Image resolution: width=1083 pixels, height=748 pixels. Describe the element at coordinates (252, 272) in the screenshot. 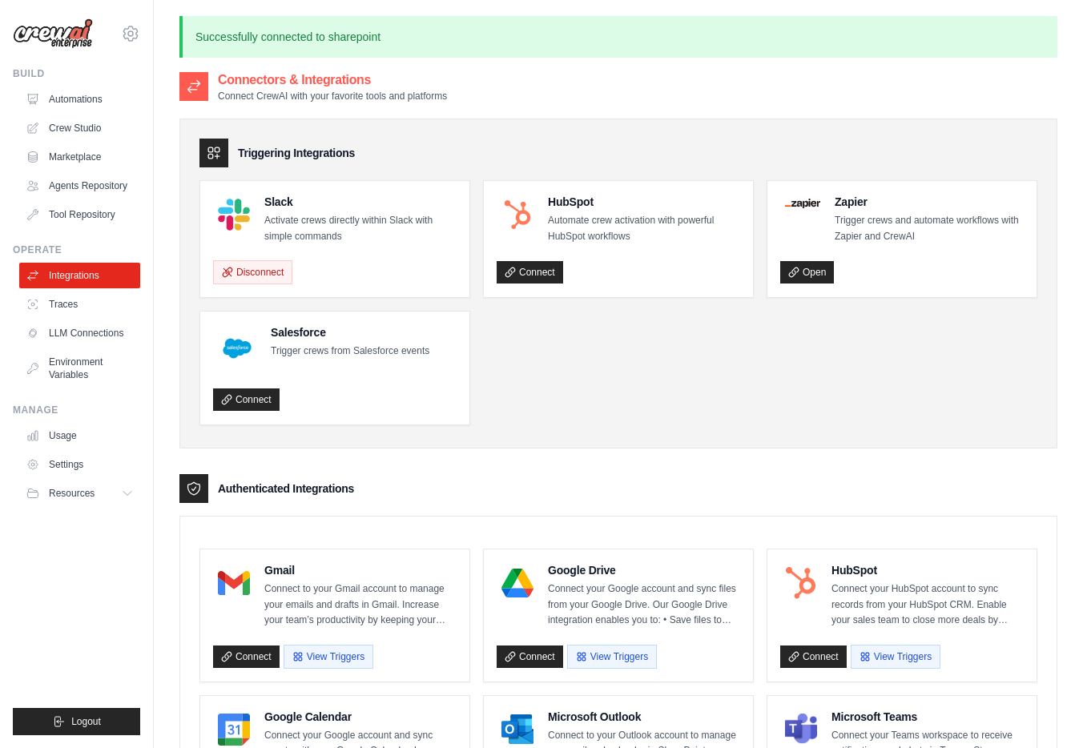

I see `button: Disconnect` at that location.